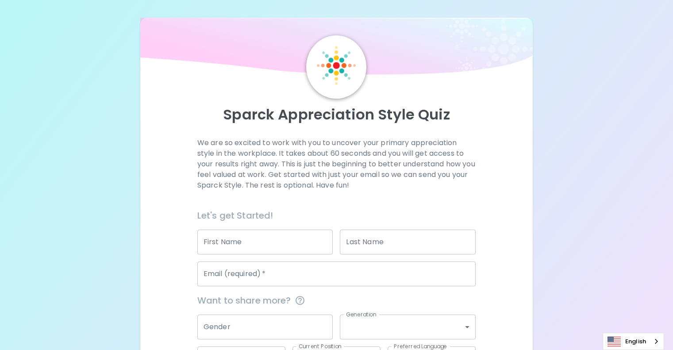  What do you see at coordinates (633, 341) in the screenshot?
I see `a: English` at bounding box center [633, 341].